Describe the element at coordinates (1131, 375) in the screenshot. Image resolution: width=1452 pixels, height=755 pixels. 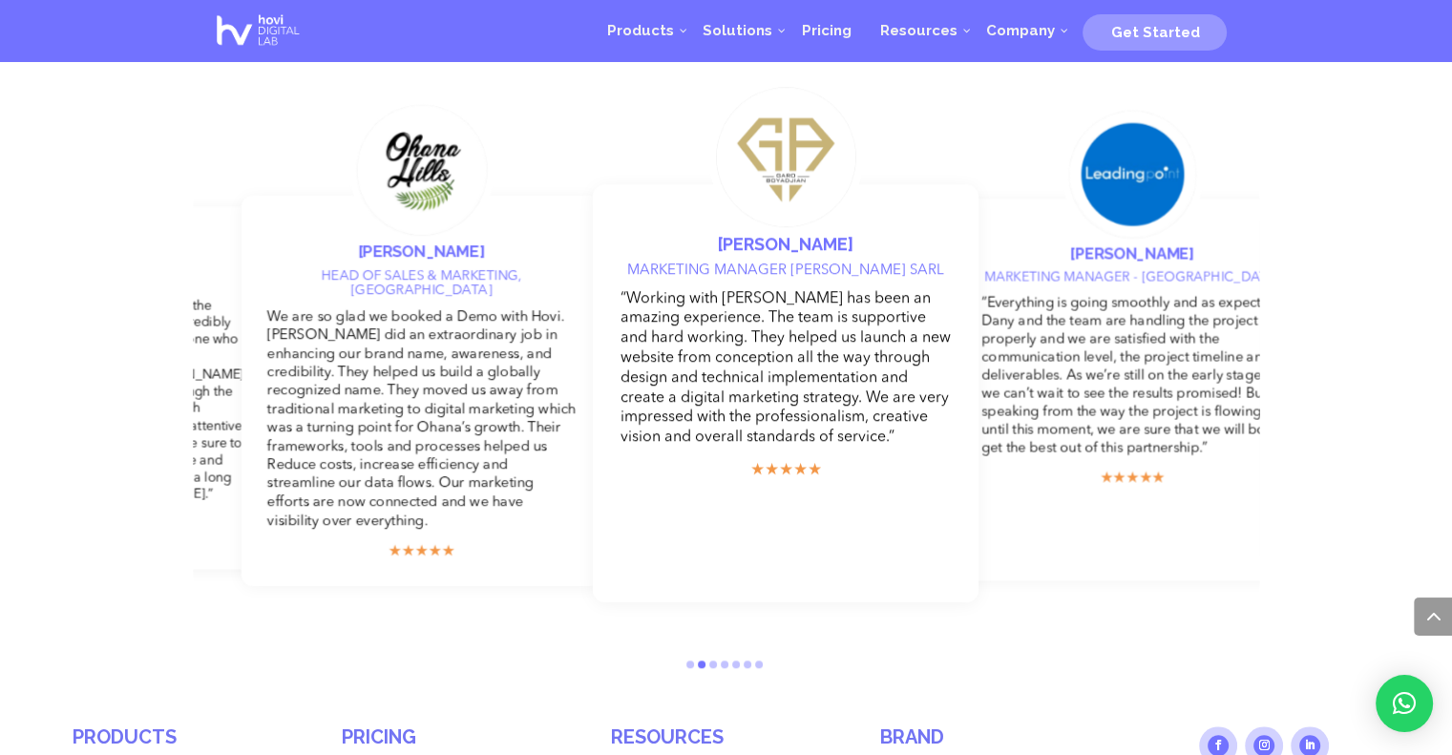
I see `span: “Everything is going smoothly and as expected! Dany and the team are handling the project properl...` at that location.